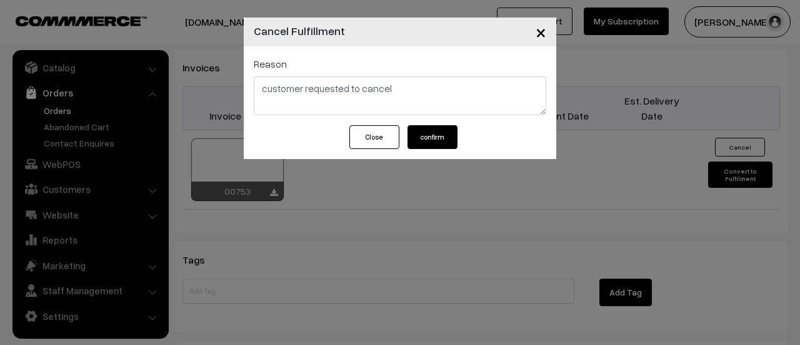 This screenshot has width=800, height=345. Describe the element at coordinates (300, 31) in the screenshot. I see `h4: Cancel Fulfillment` at that location.